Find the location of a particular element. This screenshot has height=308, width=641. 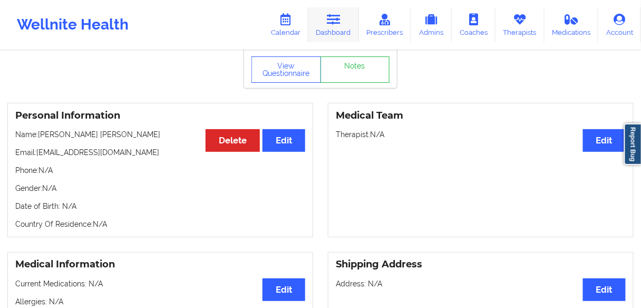

p: Phone: N/A is located at coordinates (160, 170).